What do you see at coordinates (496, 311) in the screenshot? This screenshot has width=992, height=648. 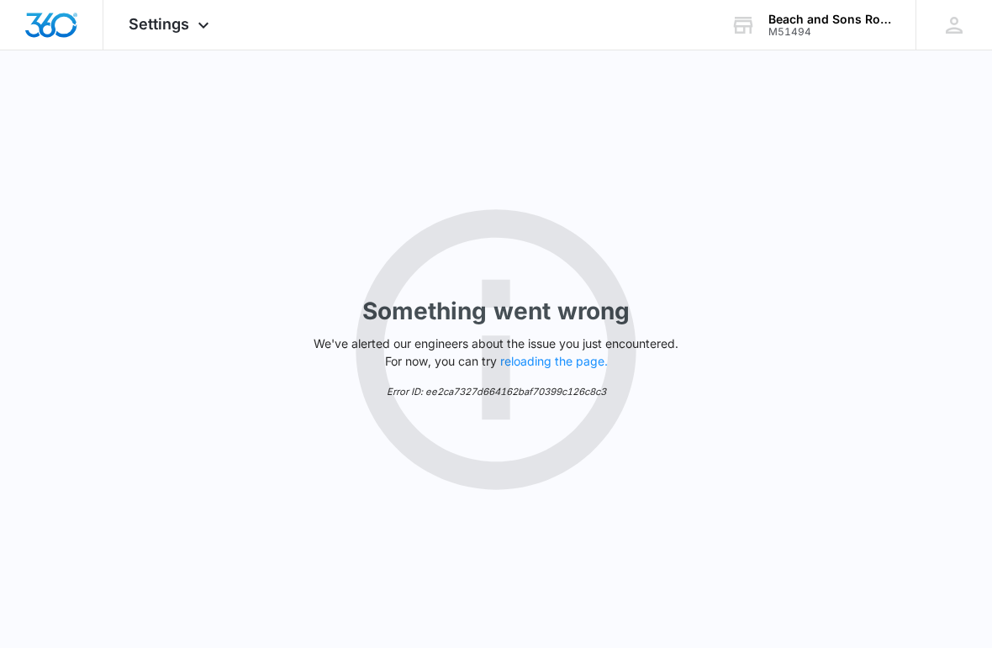 I see `h1: Something went wrong` at bounding box center [496, 311].